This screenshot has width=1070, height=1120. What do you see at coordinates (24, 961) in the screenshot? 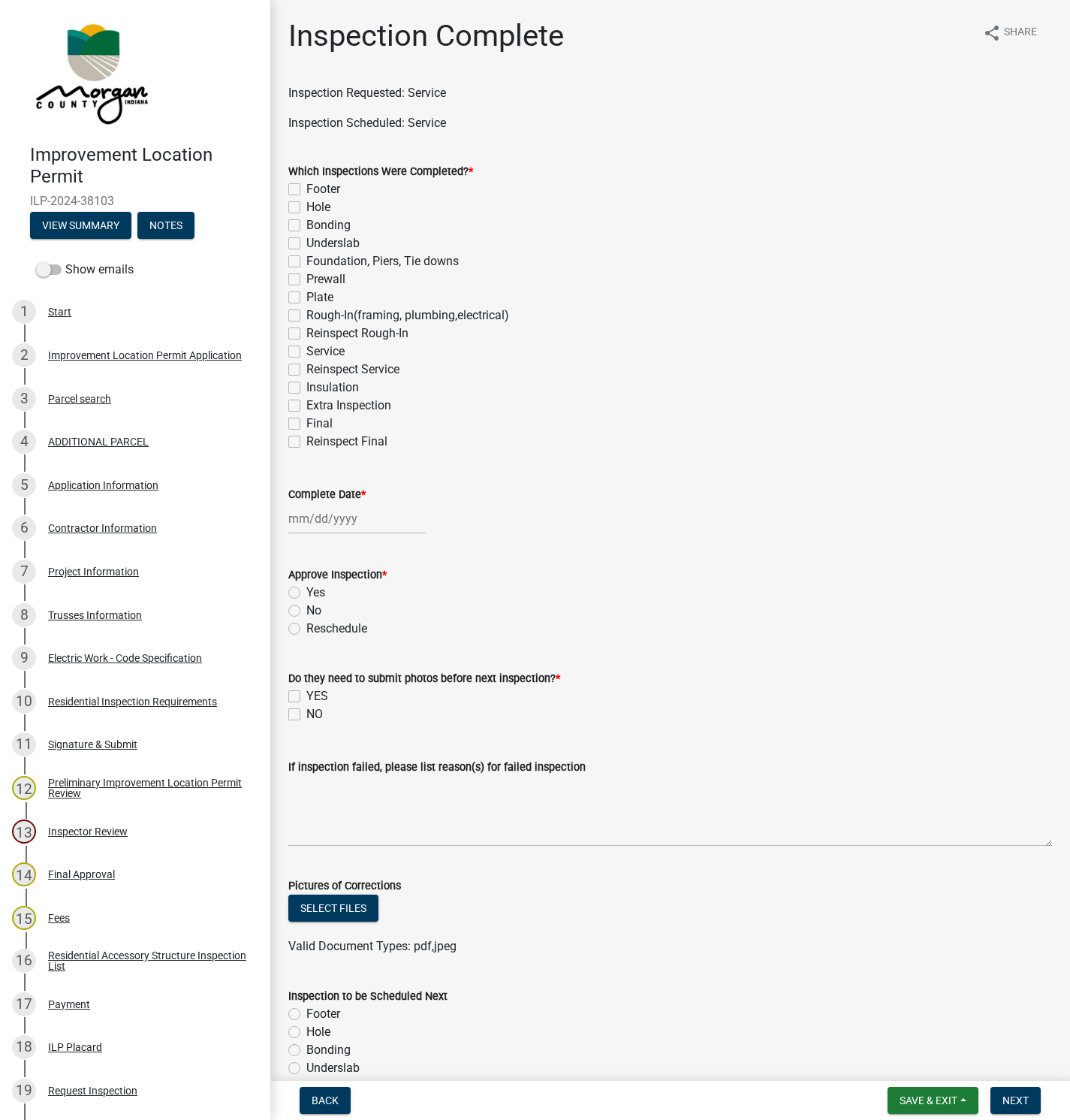
I see `div: 16` at bounding box center [24, 961].